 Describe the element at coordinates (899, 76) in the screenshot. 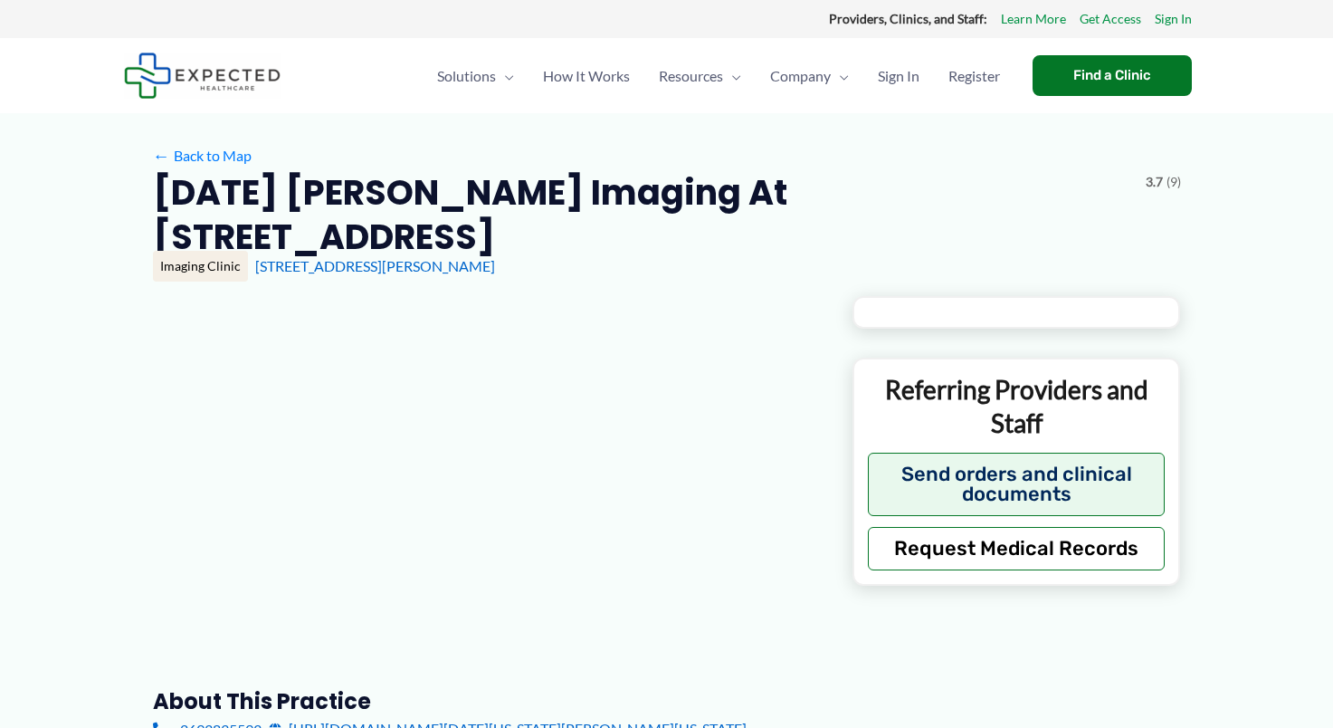

I see `span: Sign In` at that location.